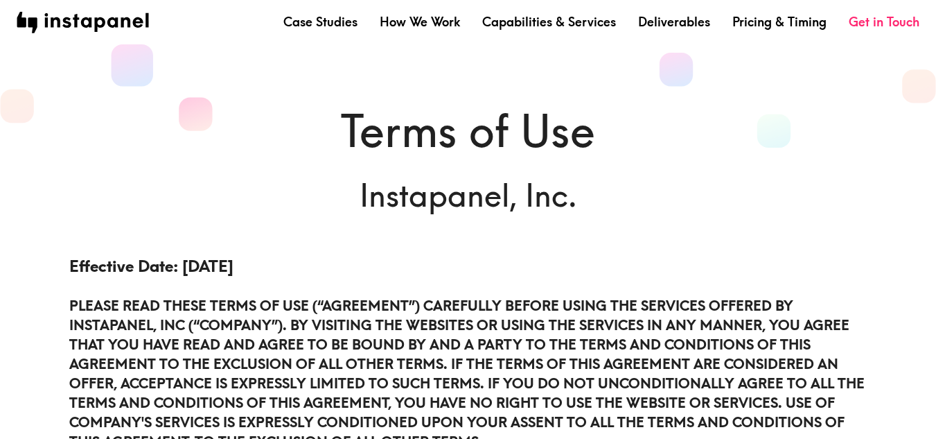 The width and height of the screenshot is (936, 439). What do you see at coordinates (468, 131) in the screenshot?
I see `h1: Terms of Use` at bounding box center [468, 131].